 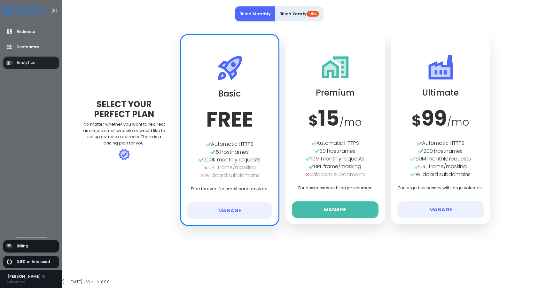 I want to click on div: No matter whether you want to redirect as simple small website or would like to set up complex re..., so click(x=124, y=134).